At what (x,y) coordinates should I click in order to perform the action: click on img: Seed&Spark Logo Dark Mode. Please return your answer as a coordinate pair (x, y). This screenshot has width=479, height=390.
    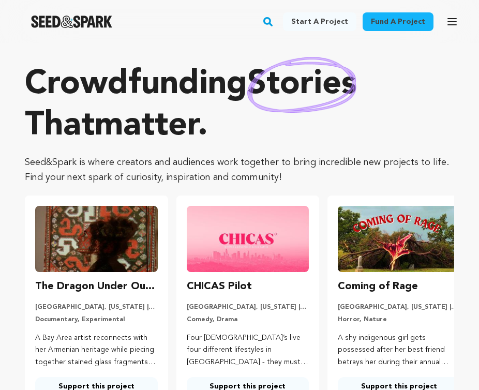
    Looking at the image, I should click on (71, 22).